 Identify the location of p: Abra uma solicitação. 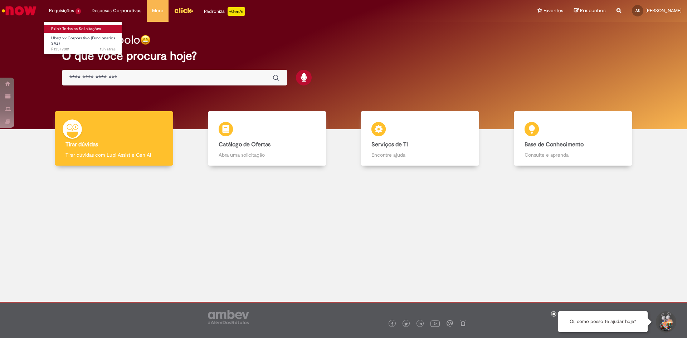
(267, 155).